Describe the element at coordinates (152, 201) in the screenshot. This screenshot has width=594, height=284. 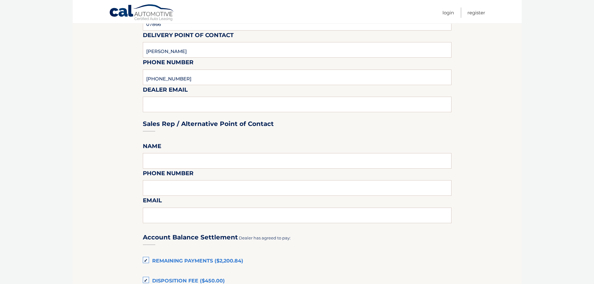
I see `label: Email` at that location.